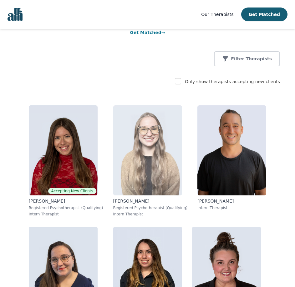  I want to click on img: Kavon_Banejad, so click(232, 151).